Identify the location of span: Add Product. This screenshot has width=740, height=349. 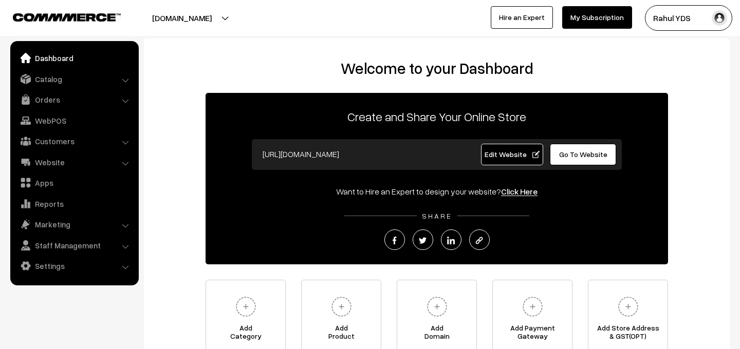
(341, 334).